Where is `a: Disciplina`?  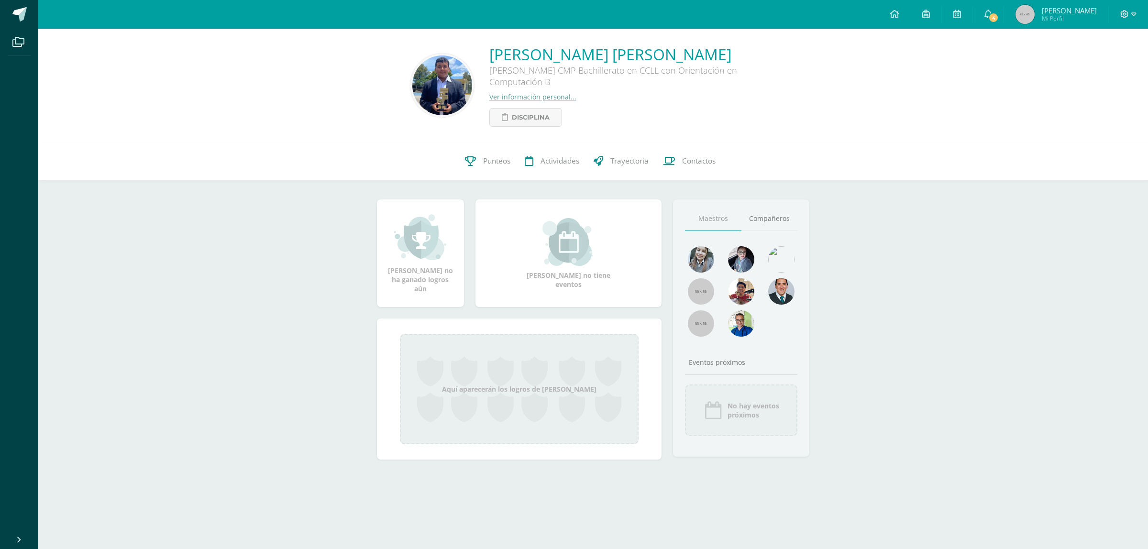
a: Disciplina is located at coordinates (526, 117).